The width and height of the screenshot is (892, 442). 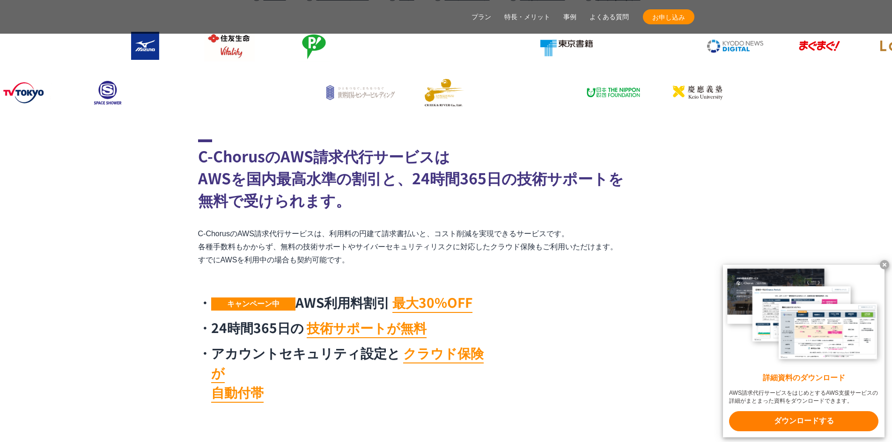 What do you see at coordinates (651, 46) in the screenshot?
I see `img: クリスピー・クリーム・ドーナツ` at bounding box center [651, 46].